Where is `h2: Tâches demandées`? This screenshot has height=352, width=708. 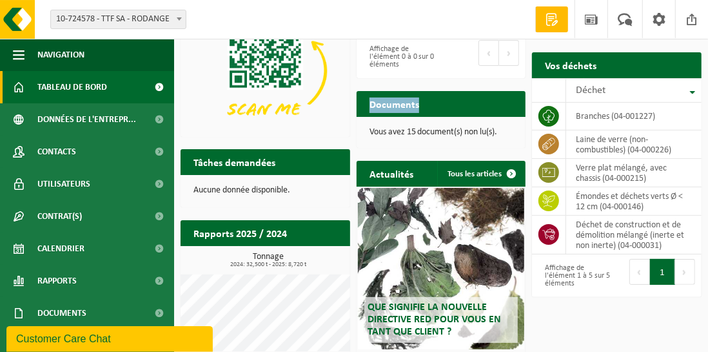
h2: Tâches demandées is located at coordinates (234, 161).